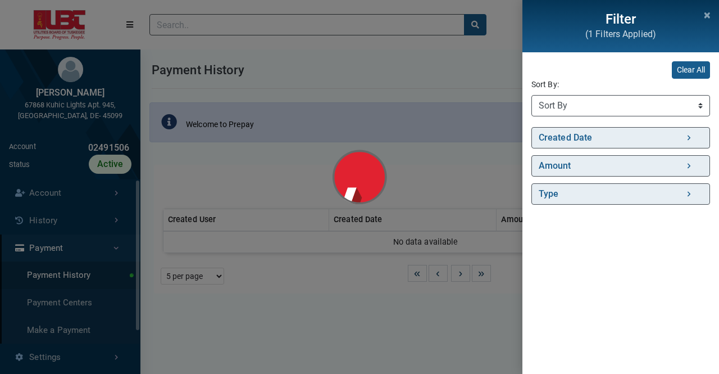  Describe the element at coordinates (360, 187) in the screenshot. I see `img: loader` at that location.